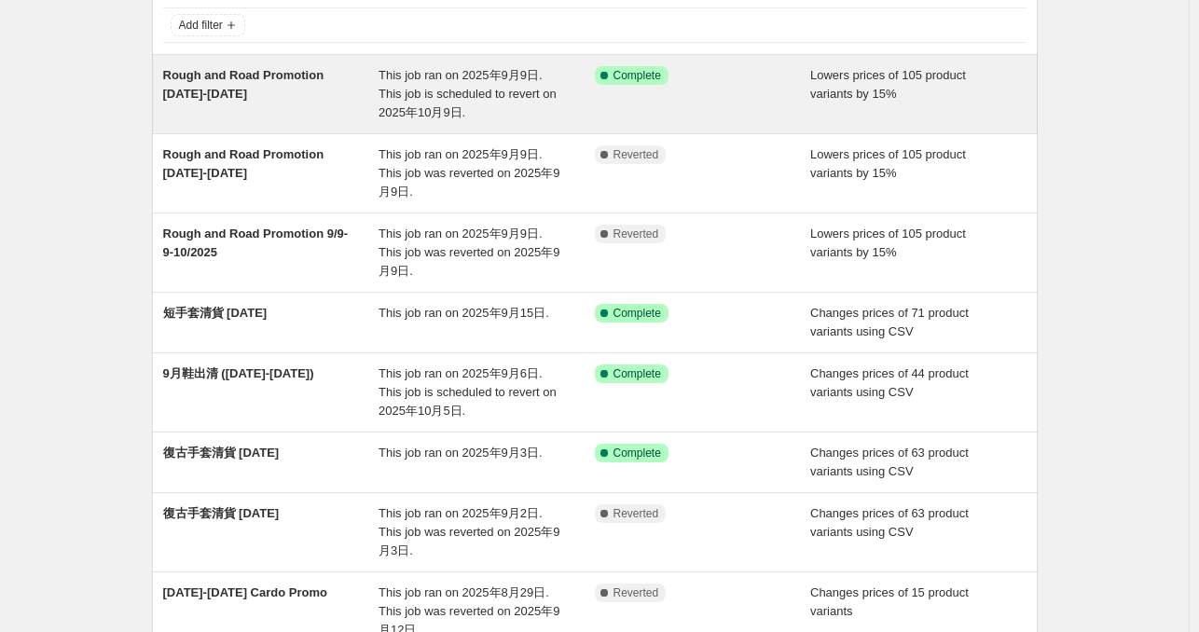  Describe the element at coordinates (461, 452) in the screenshot. I see `span: This job ran on 2025年9月3日.` at that location.